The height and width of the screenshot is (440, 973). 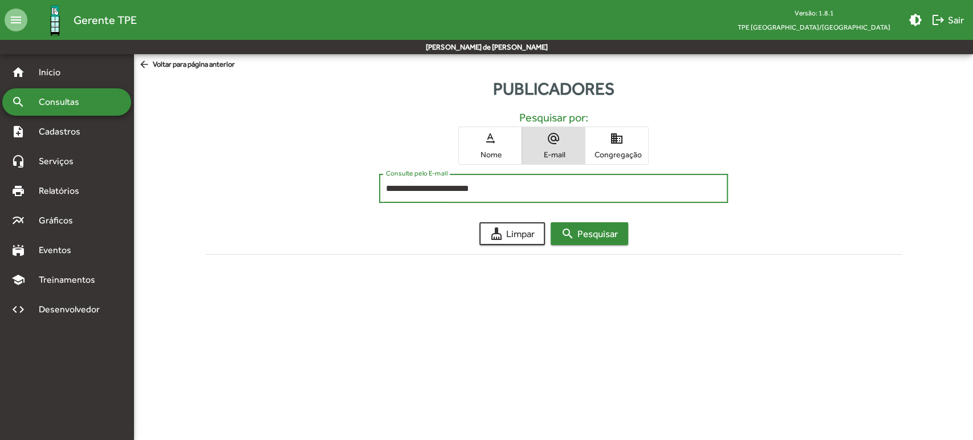 What do you see at coordinates (490, 138) in the screenshot?
I see `mat-icon: text_rotation_none` at bounding box center [490, 138].